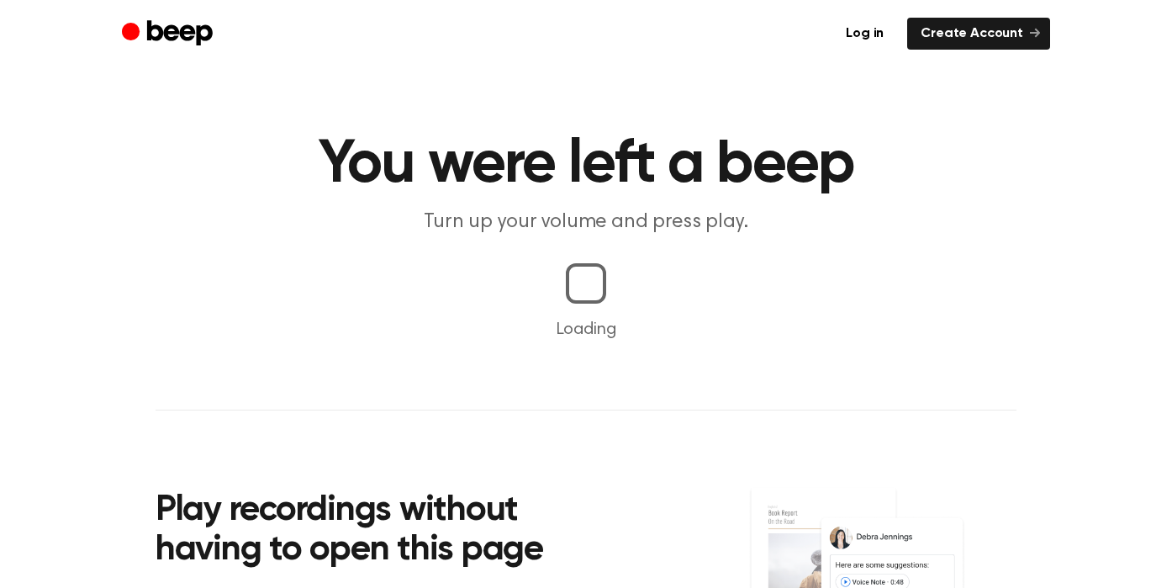 This screenshot has height=588, width=1172. What do you see at coordinates (864, 34) in the screenshot?
I see `a: Log in` at bounding box center [864, 34].